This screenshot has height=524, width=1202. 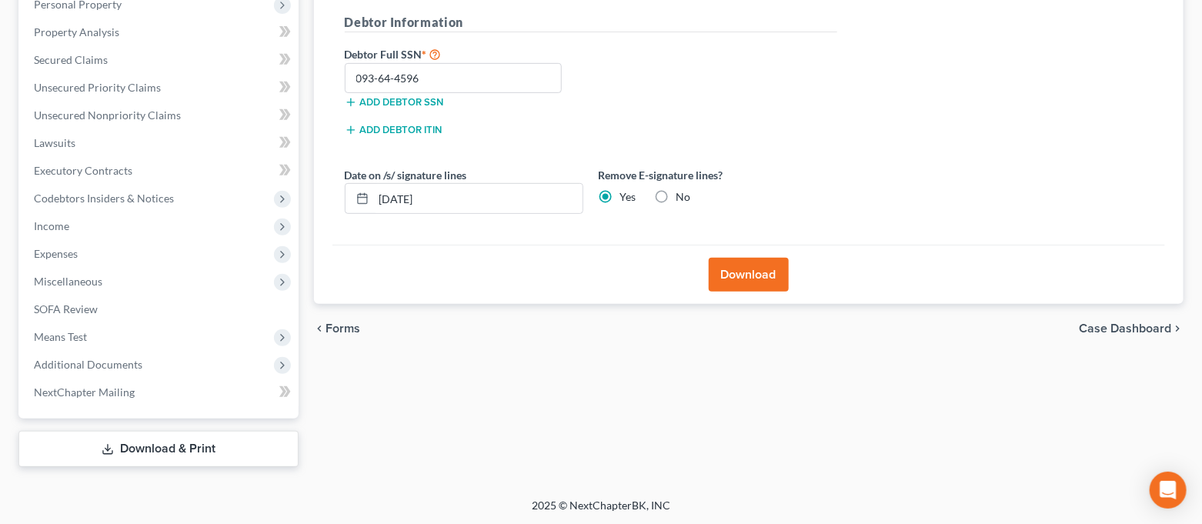 I want to click on a: Lawsuits, so click(x=160, y=143).